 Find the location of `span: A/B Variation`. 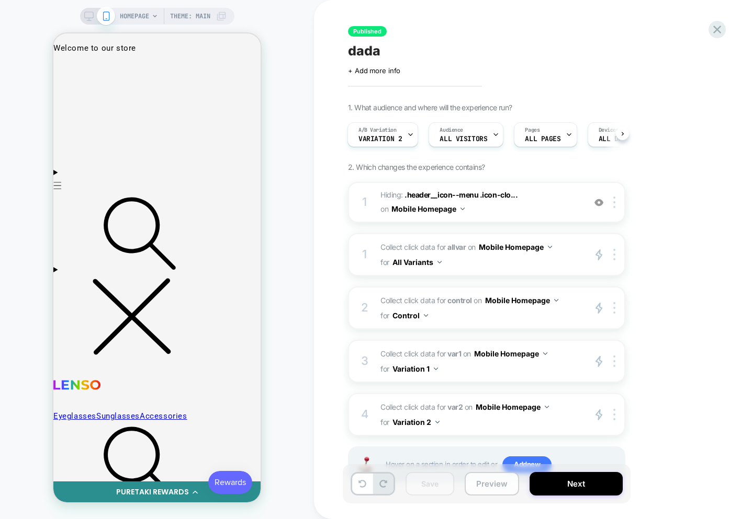

span: A/B Variation is located at coordinates (377, 130).